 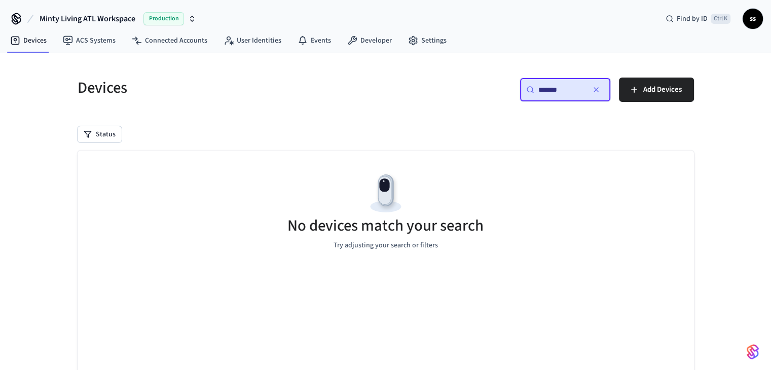 I want to click on div: Find by IDCtrl K, so click(x=698, y=19).